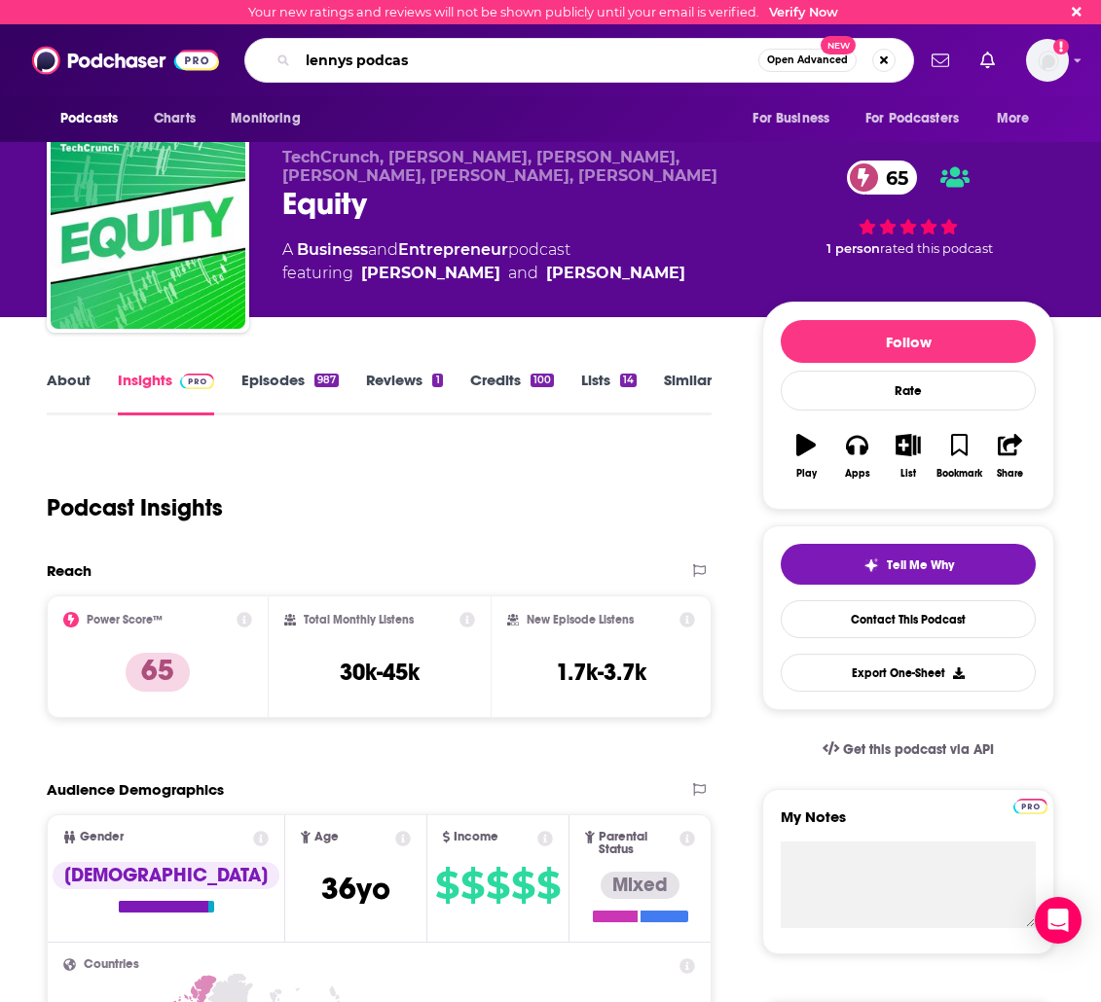 This screenshot has height=1002, width=1101. What do you see at coordinates (543, 12) in the screenshot?
I see `div: Your new ratings and reviews will not be shown publicly until your email is verified.` at bounding box center [543, 12].